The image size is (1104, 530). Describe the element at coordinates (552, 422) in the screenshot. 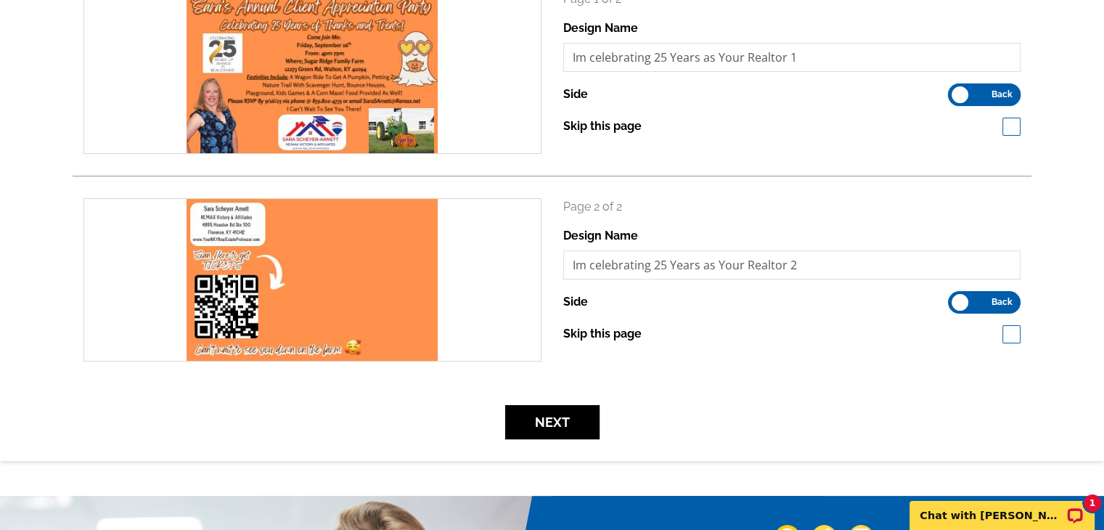

I see `button: Next` at that location.